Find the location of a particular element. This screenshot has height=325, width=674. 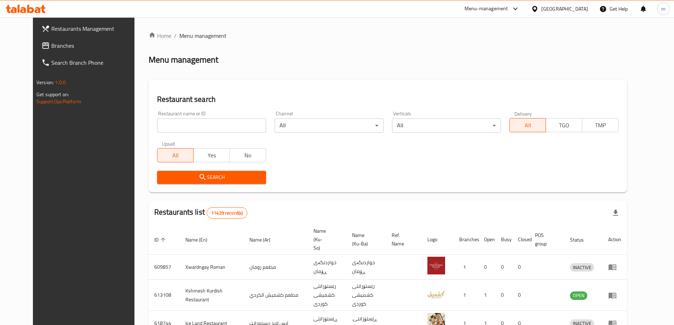

span: Status is located at coordinates (581, 240).